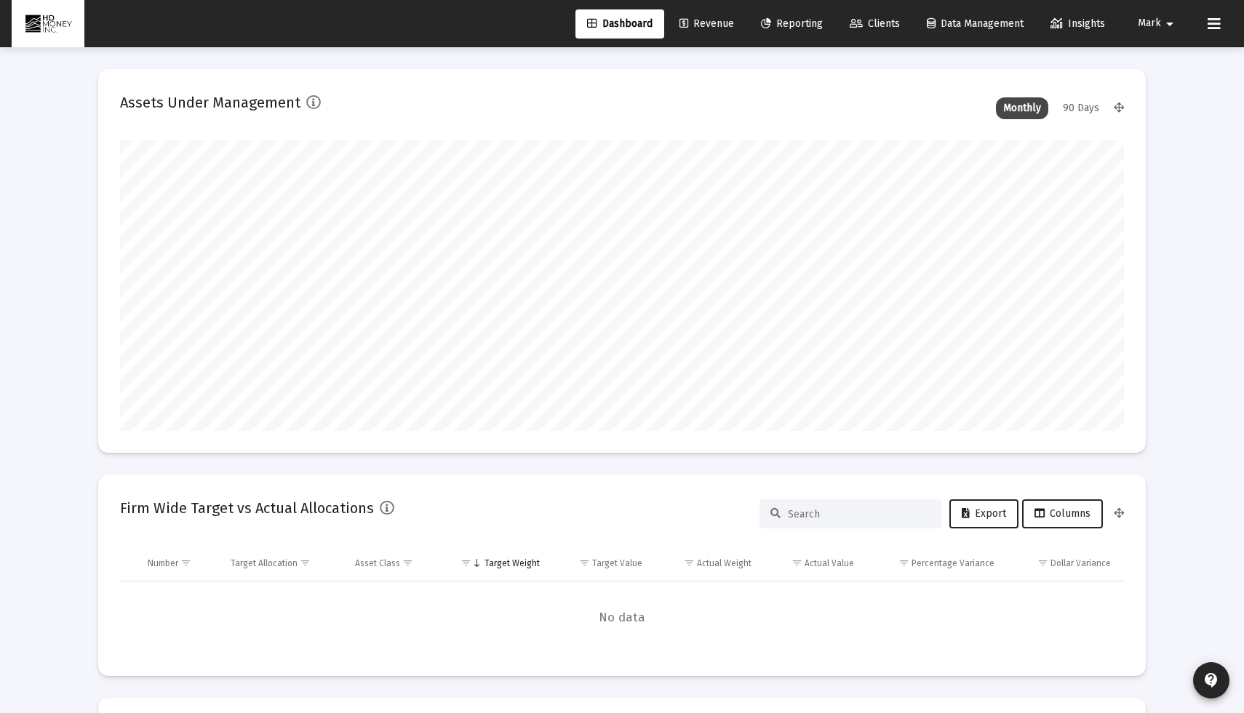 The width and height of the screenshot is (1244, 713). Describe the element at coordinates (1080, 564) in the screenshot. I see `div: Dollar Variance` at that location.